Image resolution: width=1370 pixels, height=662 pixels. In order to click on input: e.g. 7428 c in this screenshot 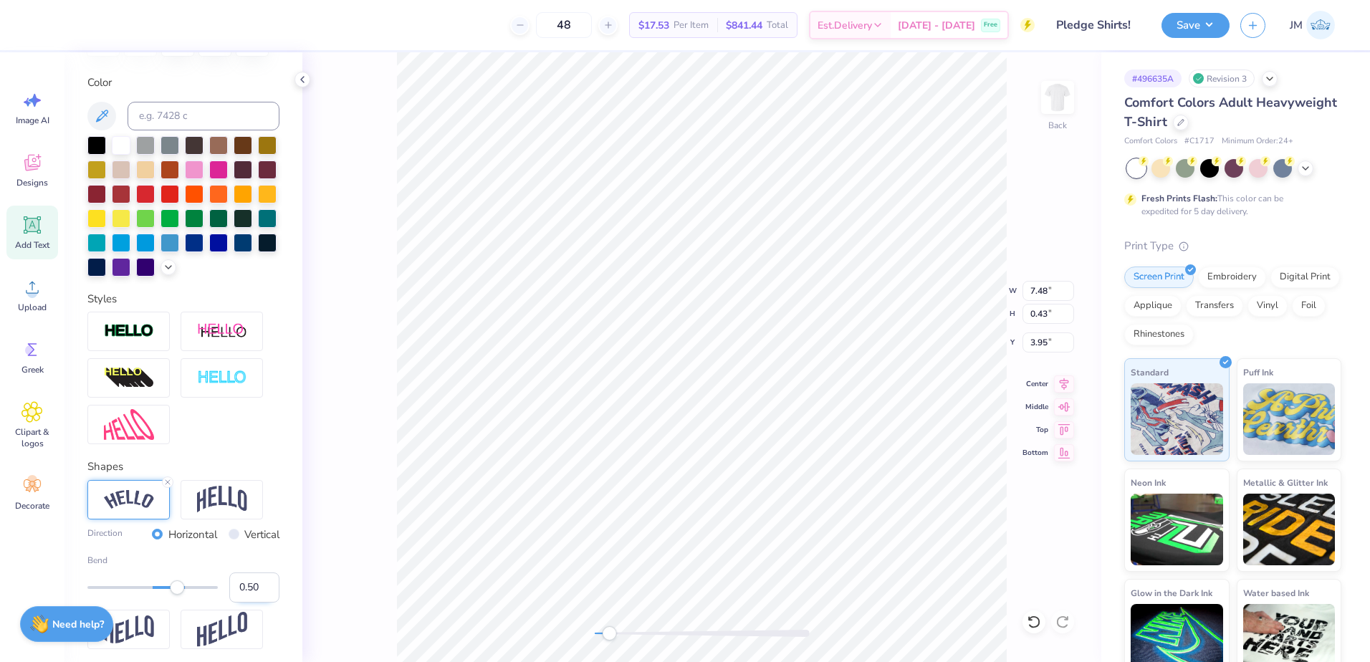, I will do `click(203, 116)`.